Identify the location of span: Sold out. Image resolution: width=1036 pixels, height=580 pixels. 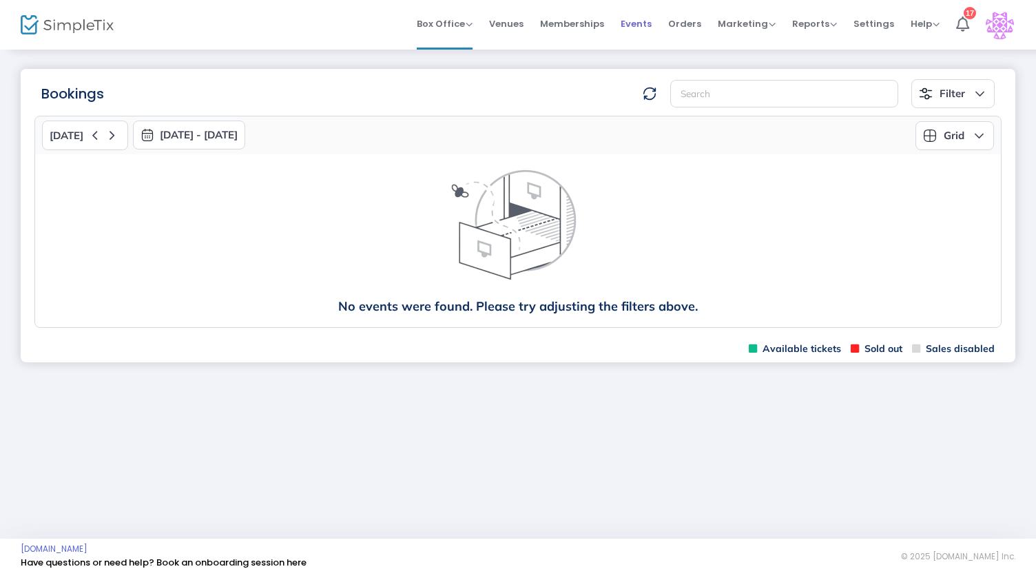
(876, 349).